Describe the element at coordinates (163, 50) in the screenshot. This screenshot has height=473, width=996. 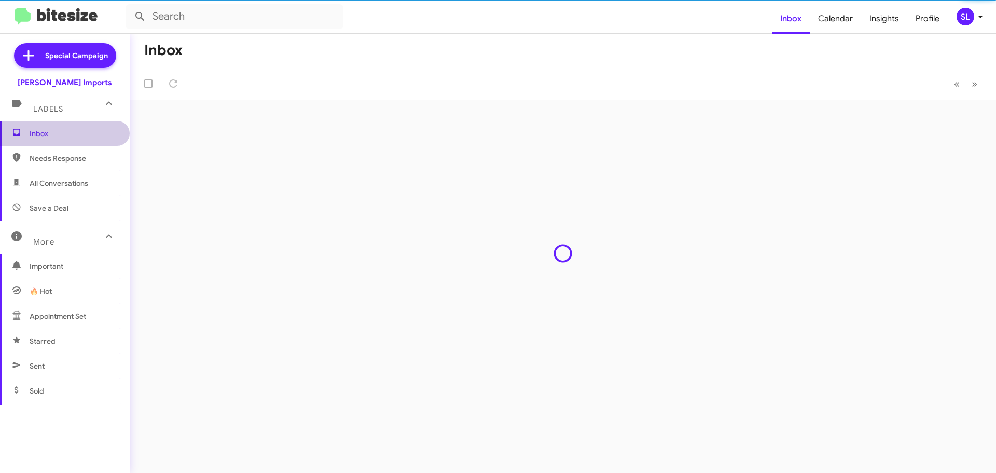
I see `h1: Inbox` at that location.